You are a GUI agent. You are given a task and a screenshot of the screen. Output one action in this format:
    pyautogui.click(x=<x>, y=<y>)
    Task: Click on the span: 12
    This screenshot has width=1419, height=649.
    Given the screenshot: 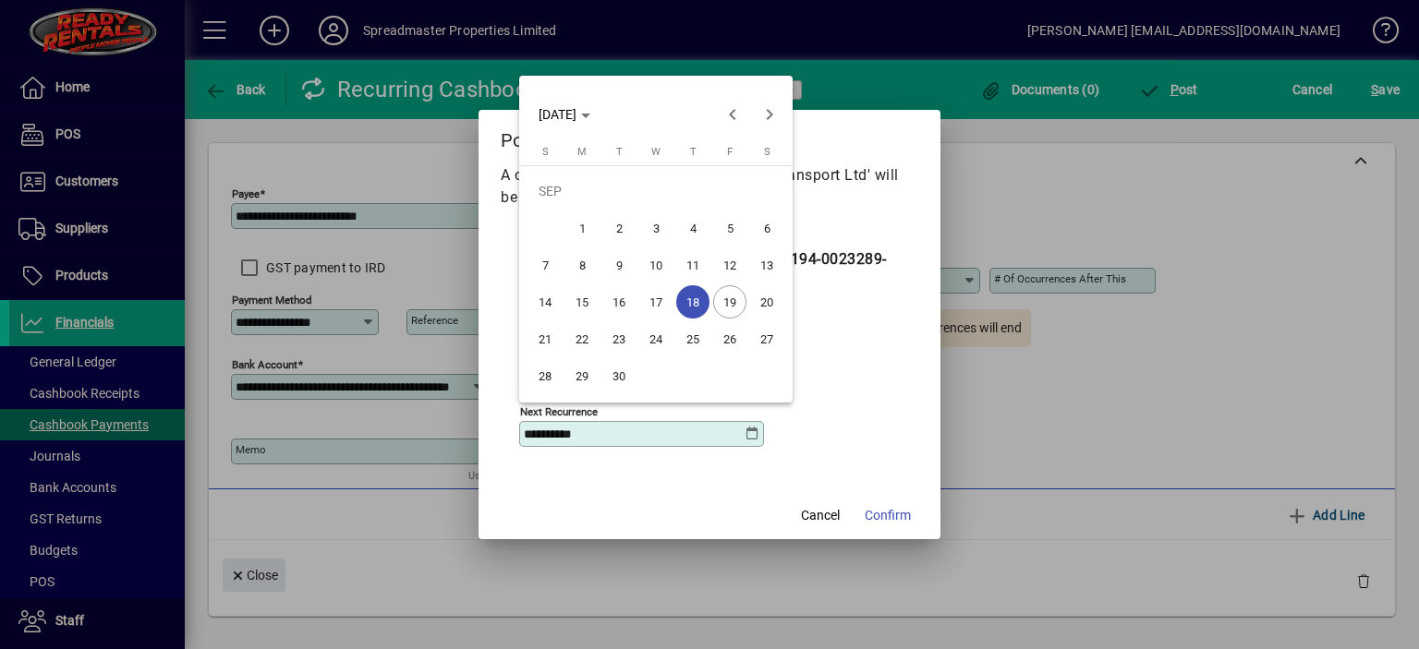 What is the action you would take?
    pyautogui.click(x=730, y=265)
    